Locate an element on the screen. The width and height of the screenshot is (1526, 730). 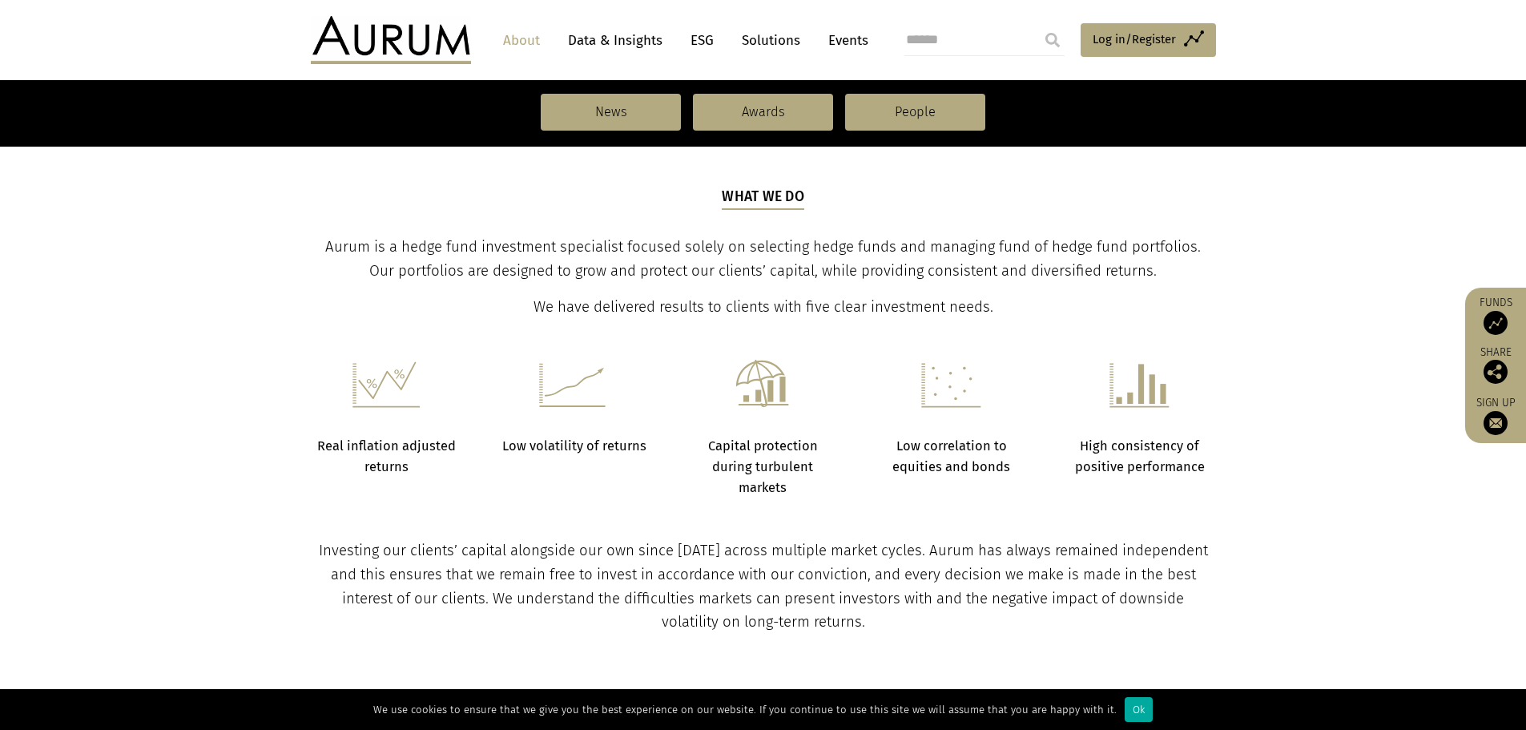
input: Submit is located at coordinates (1052, 40).